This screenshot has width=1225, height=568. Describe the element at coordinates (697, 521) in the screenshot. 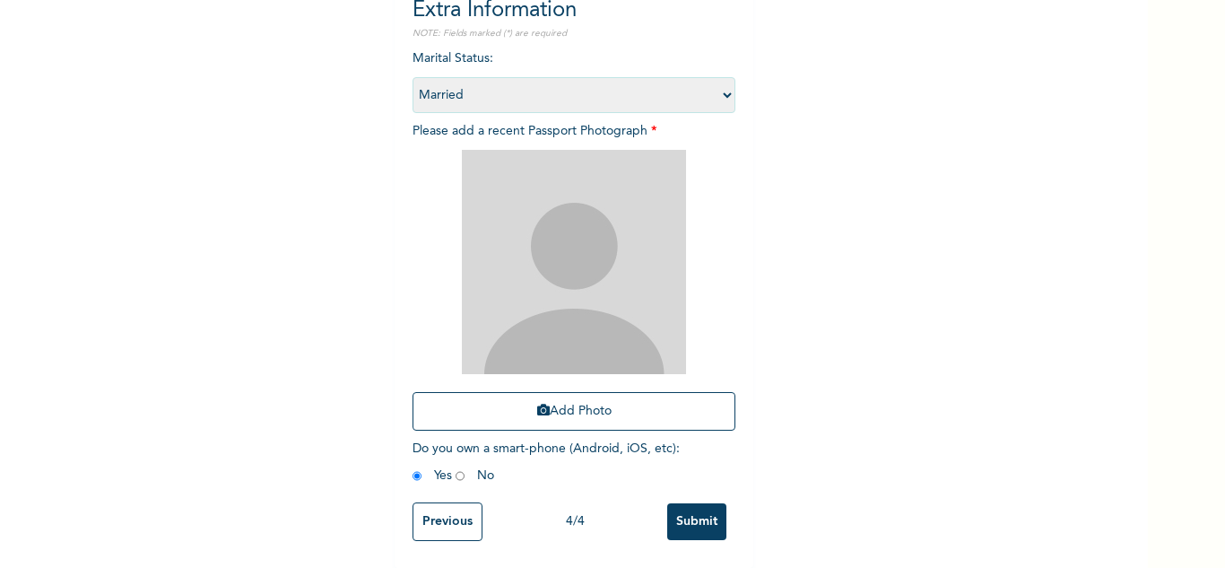

I see `input: Submit` at that location.